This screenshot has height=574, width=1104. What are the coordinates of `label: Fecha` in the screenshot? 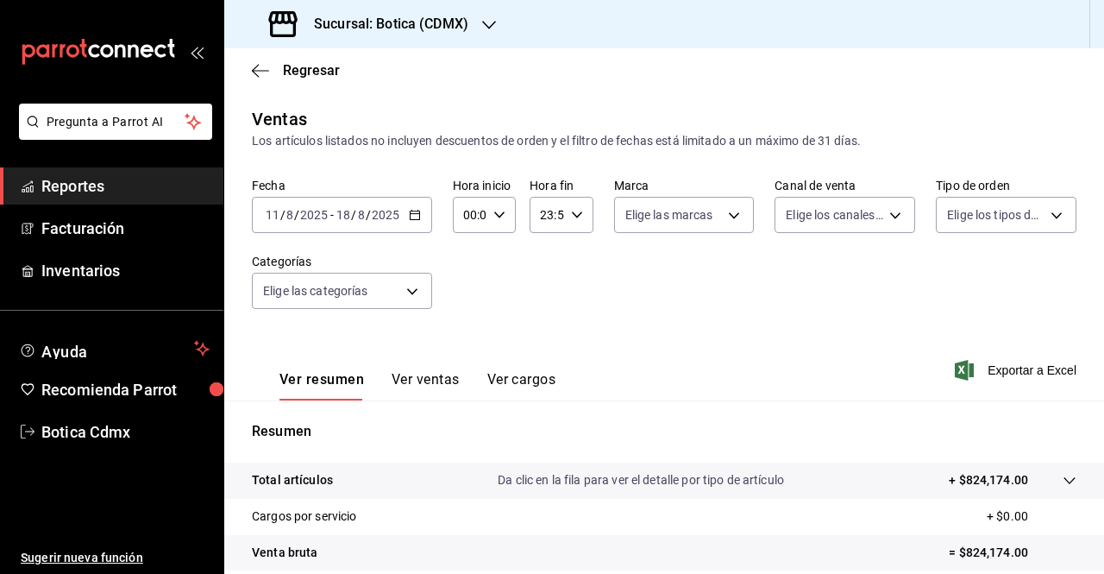 It's located at (342, 186).